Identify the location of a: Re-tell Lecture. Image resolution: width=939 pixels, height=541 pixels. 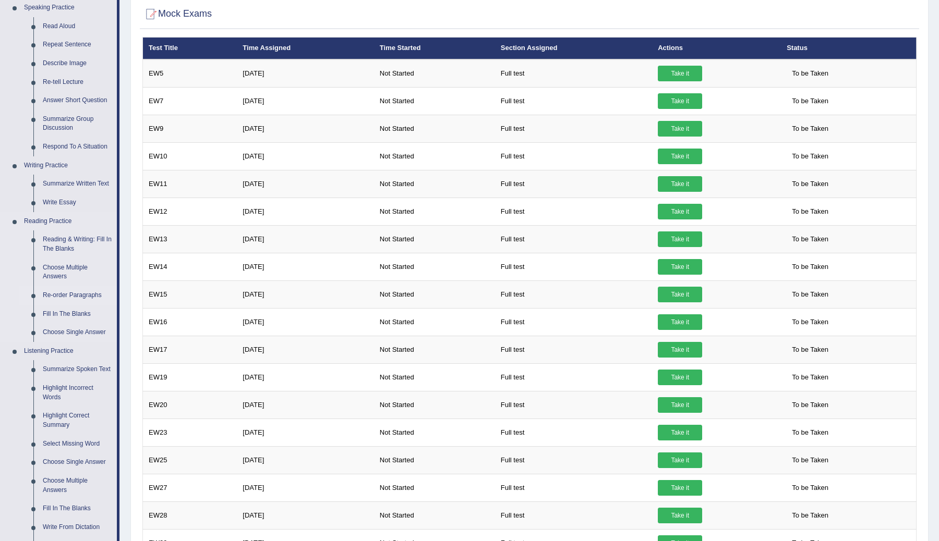
(77, 82).